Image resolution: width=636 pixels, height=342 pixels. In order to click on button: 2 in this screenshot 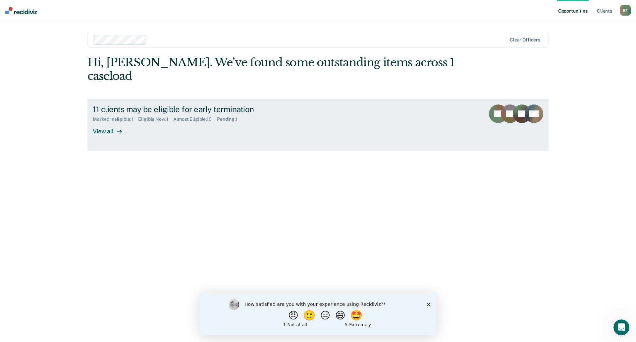, I will do `click(110, 23)`.